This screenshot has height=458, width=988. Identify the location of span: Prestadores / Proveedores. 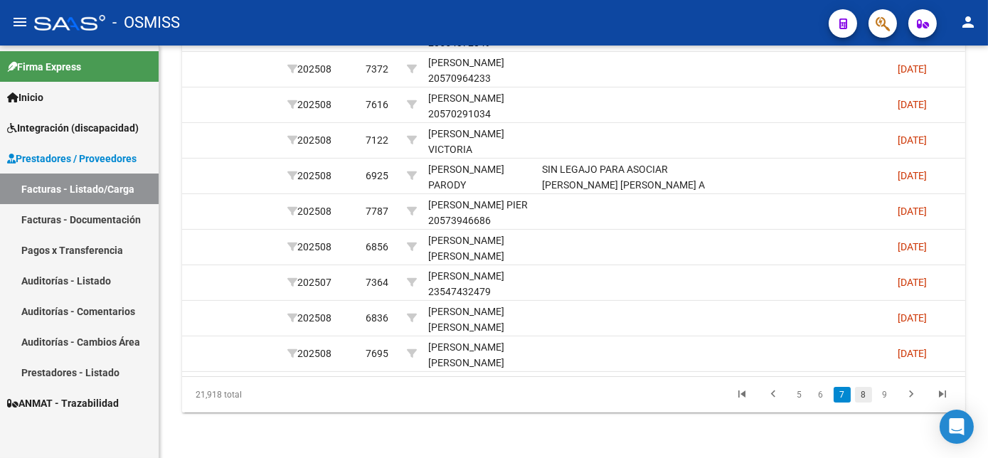
(72, 159).